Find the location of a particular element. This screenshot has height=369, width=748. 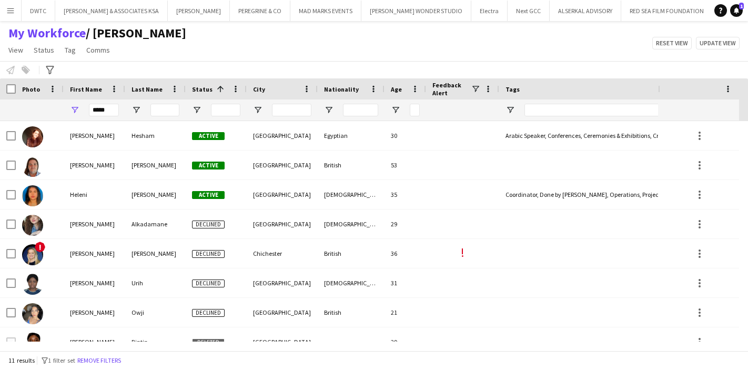

span: Tag is located at coordinates (70, 50).